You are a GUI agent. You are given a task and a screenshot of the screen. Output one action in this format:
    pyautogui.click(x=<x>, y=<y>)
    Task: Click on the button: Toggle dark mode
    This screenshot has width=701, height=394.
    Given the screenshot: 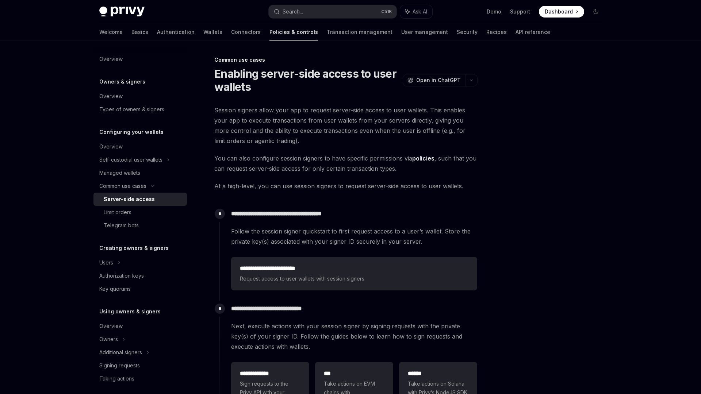 What is the action you would take?
    pyautogui.click(x=596, y=12)
    